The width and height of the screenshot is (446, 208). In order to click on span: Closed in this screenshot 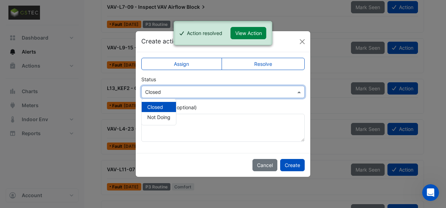, I will do `click(155, 107)`.